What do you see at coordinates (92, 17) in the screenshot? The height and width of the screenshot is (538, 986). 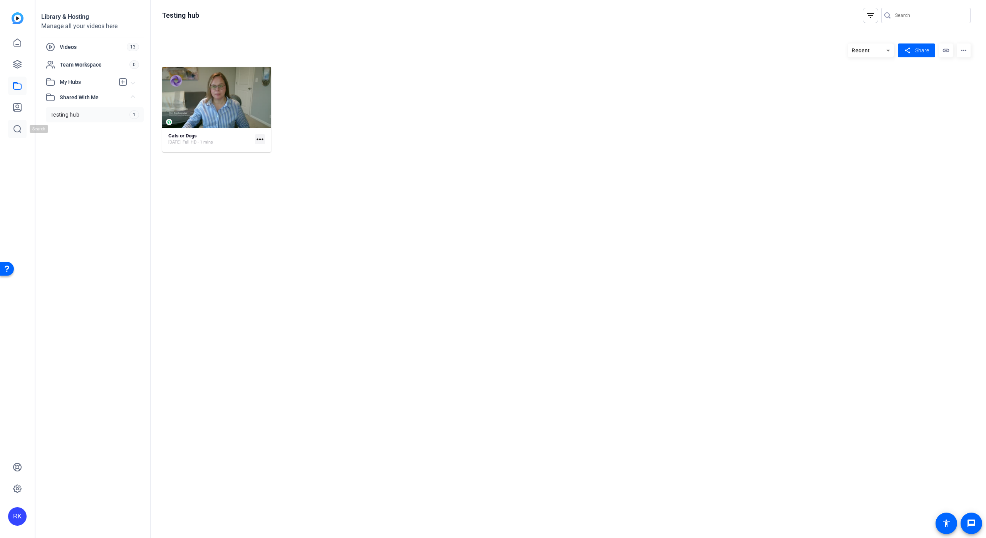 I see `div: Library & Hosting` at bounding box center [92, 17].